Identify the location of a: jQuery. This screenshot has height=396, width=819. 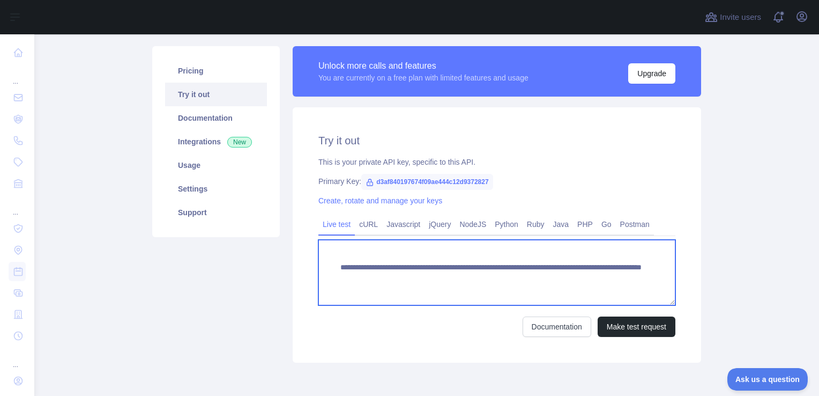
(440, 224).